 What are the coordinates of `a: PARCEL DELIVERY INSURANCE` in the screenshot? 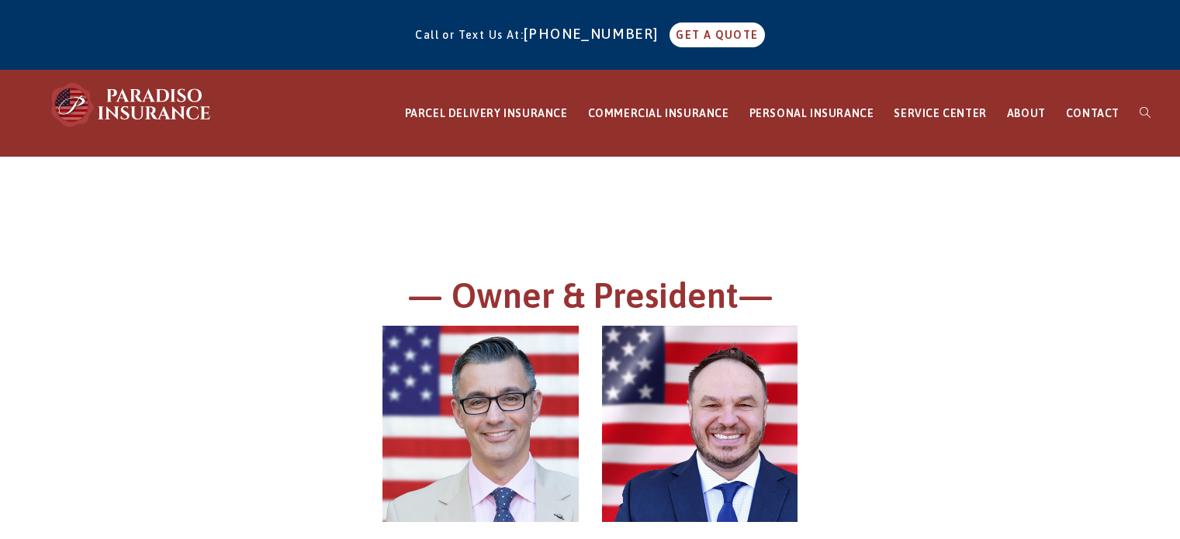 It's located at (486, 113).